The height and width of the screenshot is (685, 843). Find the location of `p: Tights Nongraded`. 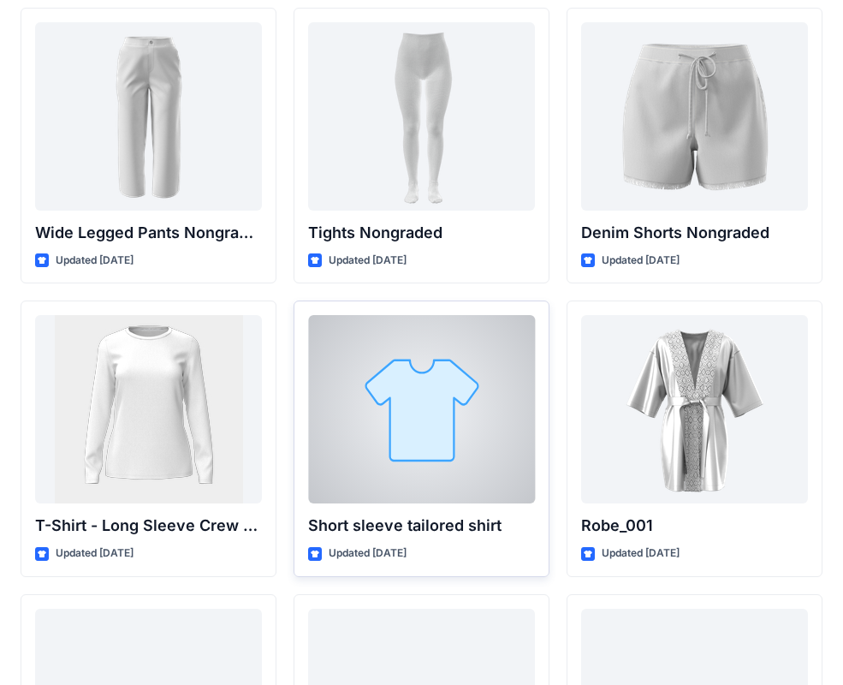

p: Tights Nongraded is located at coordinates (421, 233).